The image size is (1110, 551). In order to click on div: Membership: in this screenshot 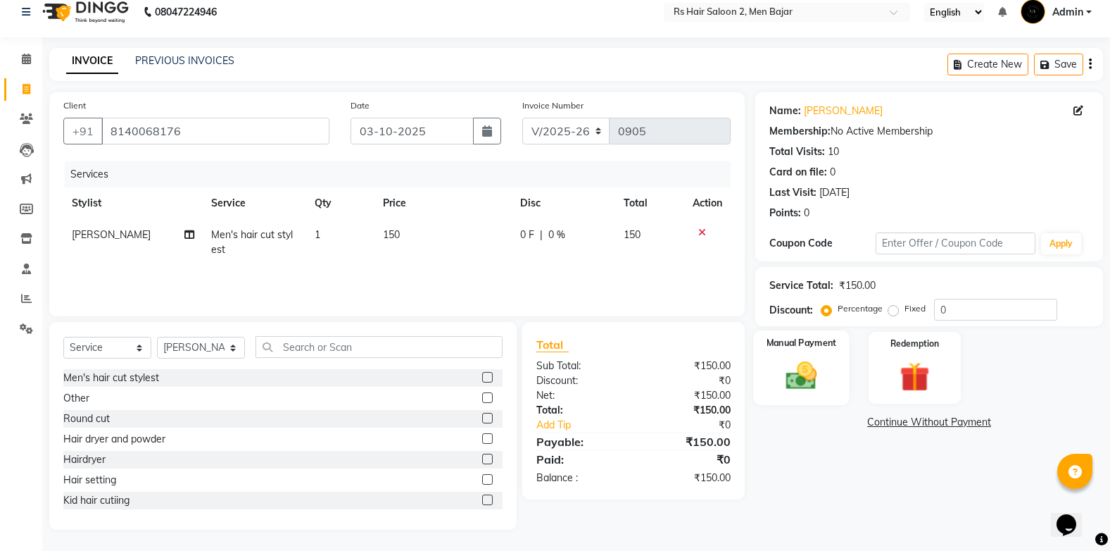, I will do `click(800, 131)`.